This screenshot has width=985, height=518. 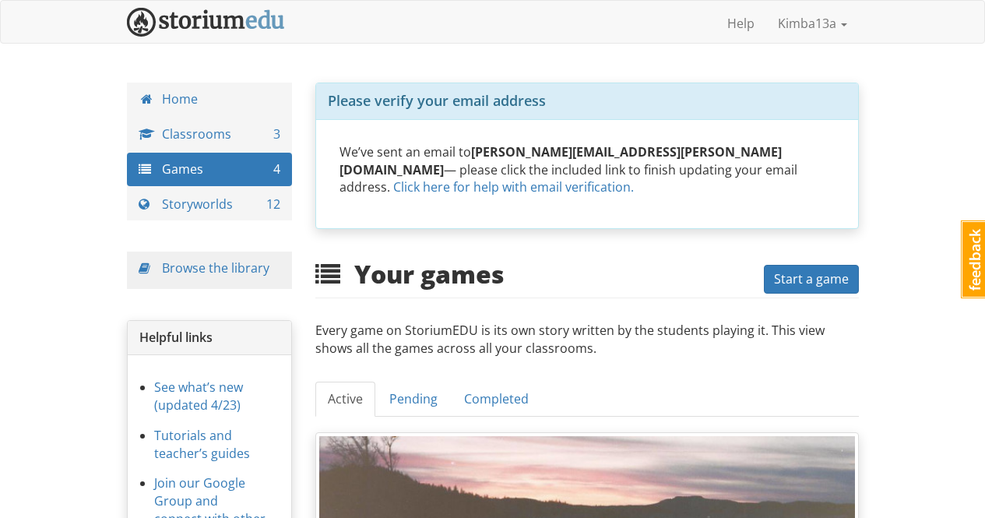 I want to click on a: Home, so click(x=209, y=99).